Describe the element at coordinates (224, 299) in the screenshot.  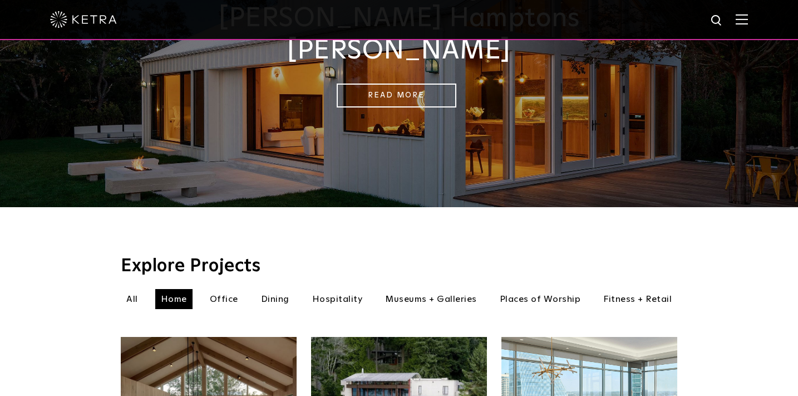
I see `li: Office` at that location.